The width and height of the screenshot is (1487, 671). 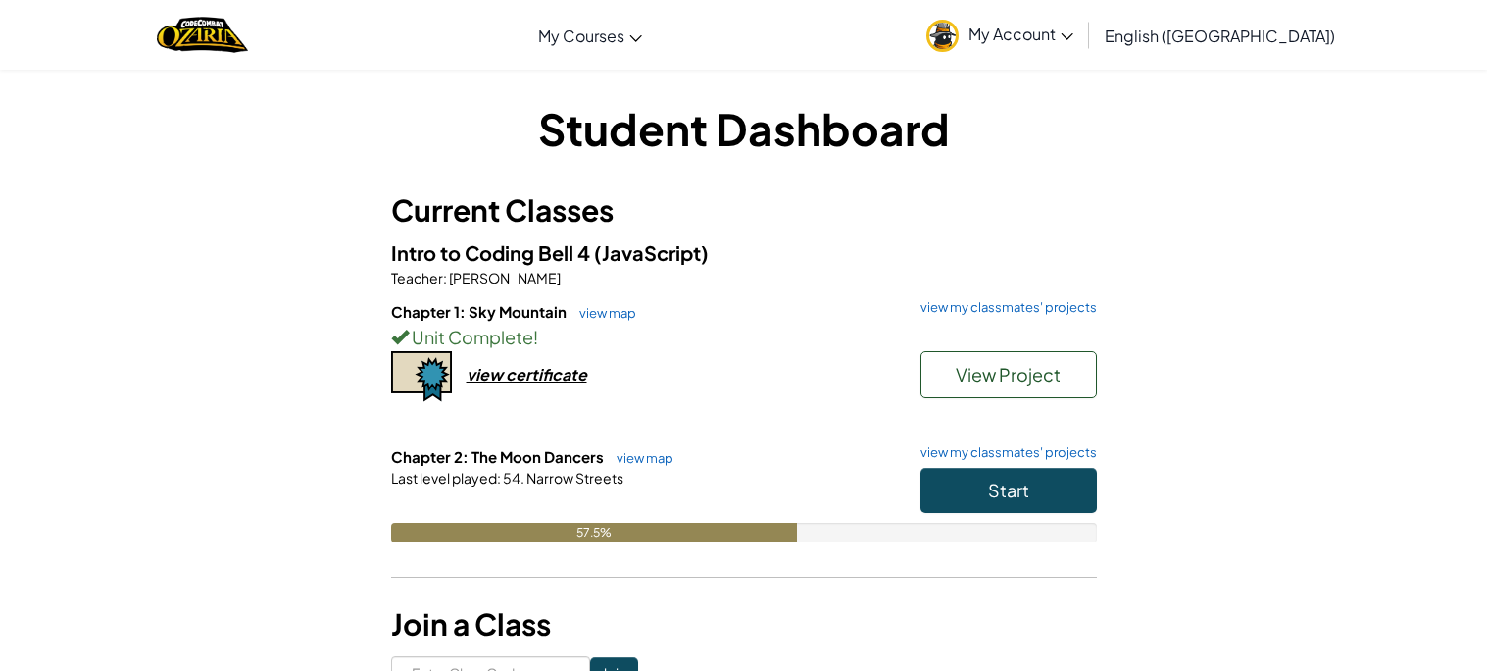 I want to click on span: My Account, so click(x=1021, y=33).